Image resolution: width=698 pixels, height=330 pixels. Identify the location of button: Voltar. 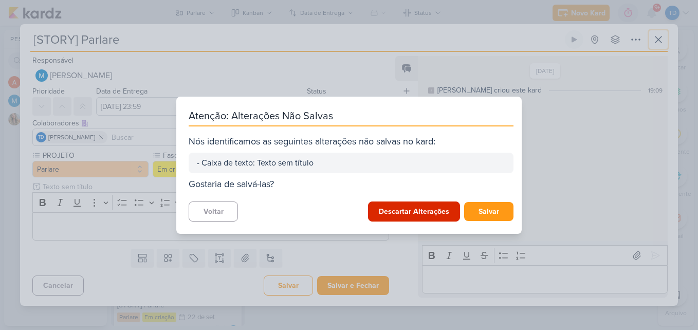
(213, 211).